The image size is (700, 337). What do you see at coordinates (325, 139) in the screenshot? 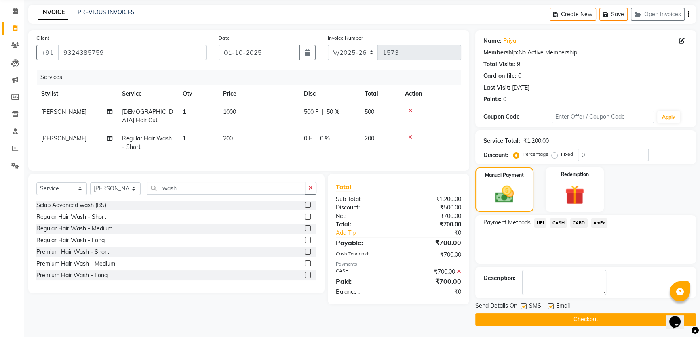
I see `span: 0 %` at bounding box center [325, 139].